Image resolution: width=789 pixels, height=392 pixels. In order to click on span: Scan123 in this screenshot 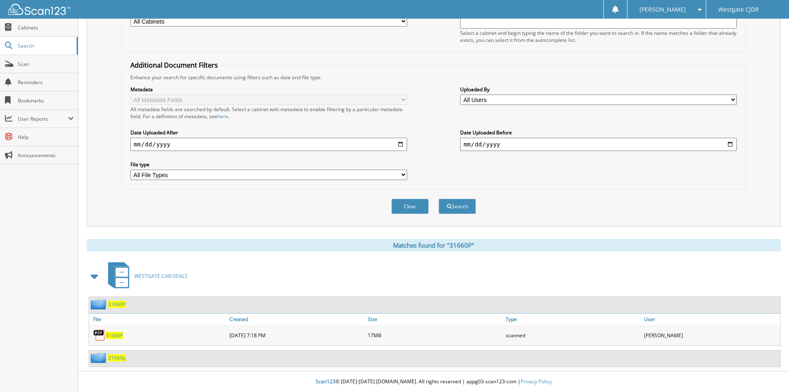, I will do `click(326, 381)`.